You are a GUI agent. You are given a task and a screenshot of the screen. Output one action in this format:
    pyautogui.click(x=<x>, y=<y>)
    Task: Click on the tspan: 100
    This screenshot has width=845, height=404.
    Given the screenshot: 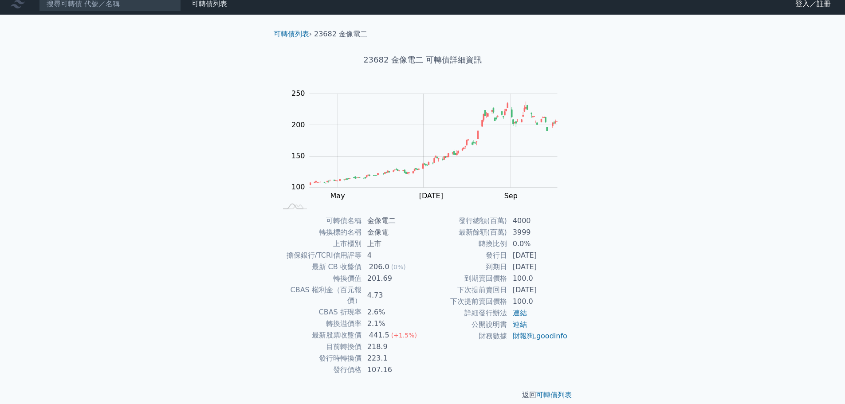 What is the action you would take?
    pyautogui.click(x=298, y=187)
    